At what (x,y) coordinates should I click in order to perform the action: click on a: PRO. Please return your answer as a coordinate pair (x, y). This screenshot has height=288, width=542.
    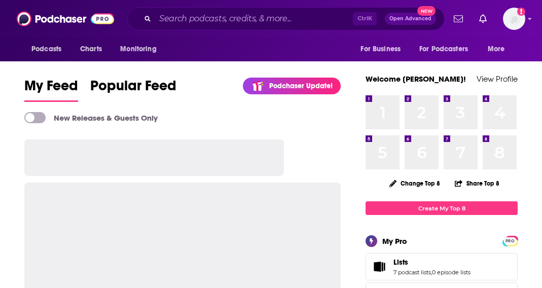
    Looking at the image, I should click on (510, 240).